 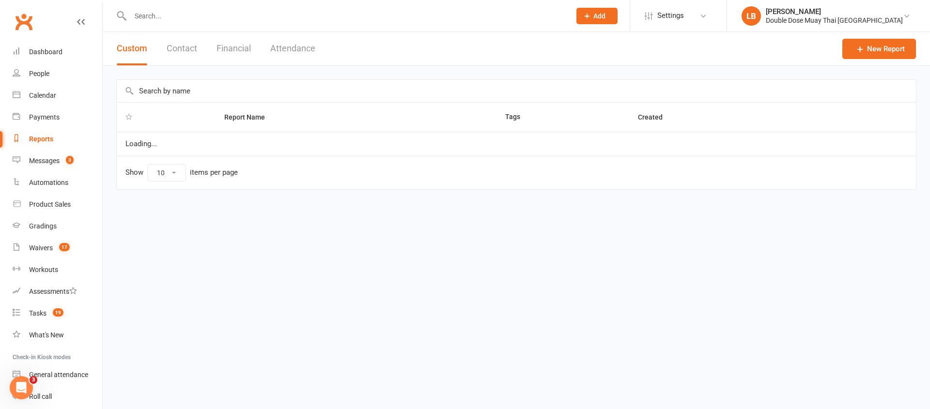 What do you see at coordinates (599, 16) in the screenshot?
I see `span: Add` at bounding box center [599, 16].